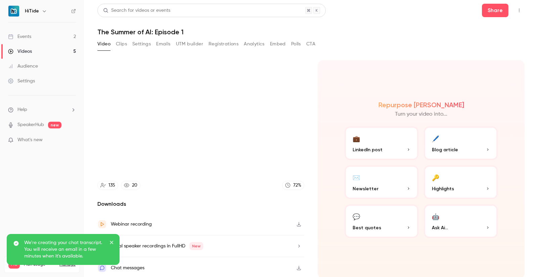  I want to click on h1: The Summer of AI: Episode 1, so click(311, 32).